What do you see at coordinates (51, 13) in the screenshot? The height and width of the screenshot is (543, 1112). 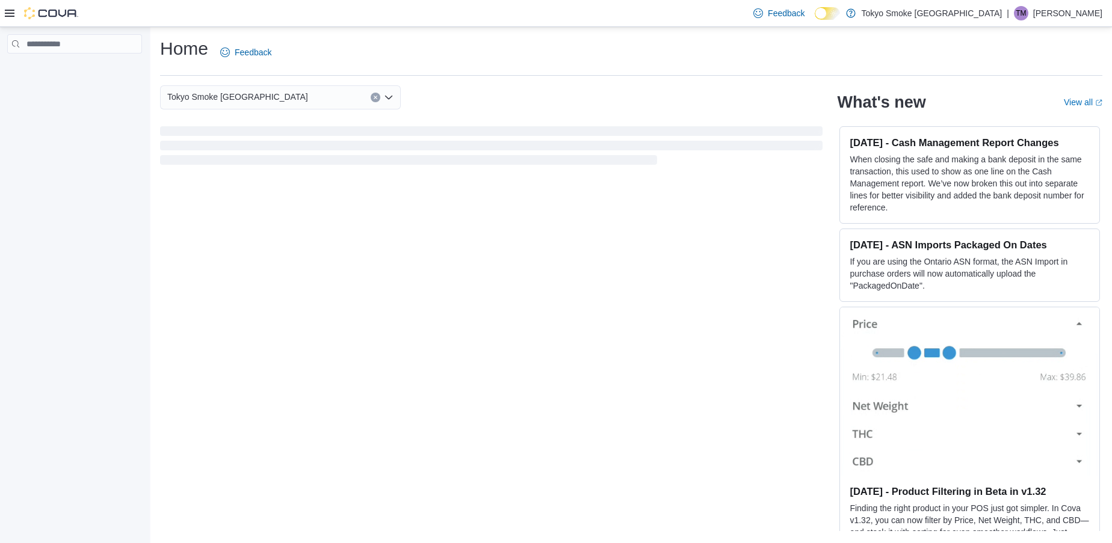 I see `img: Cova` at bounding box center [51, 13].